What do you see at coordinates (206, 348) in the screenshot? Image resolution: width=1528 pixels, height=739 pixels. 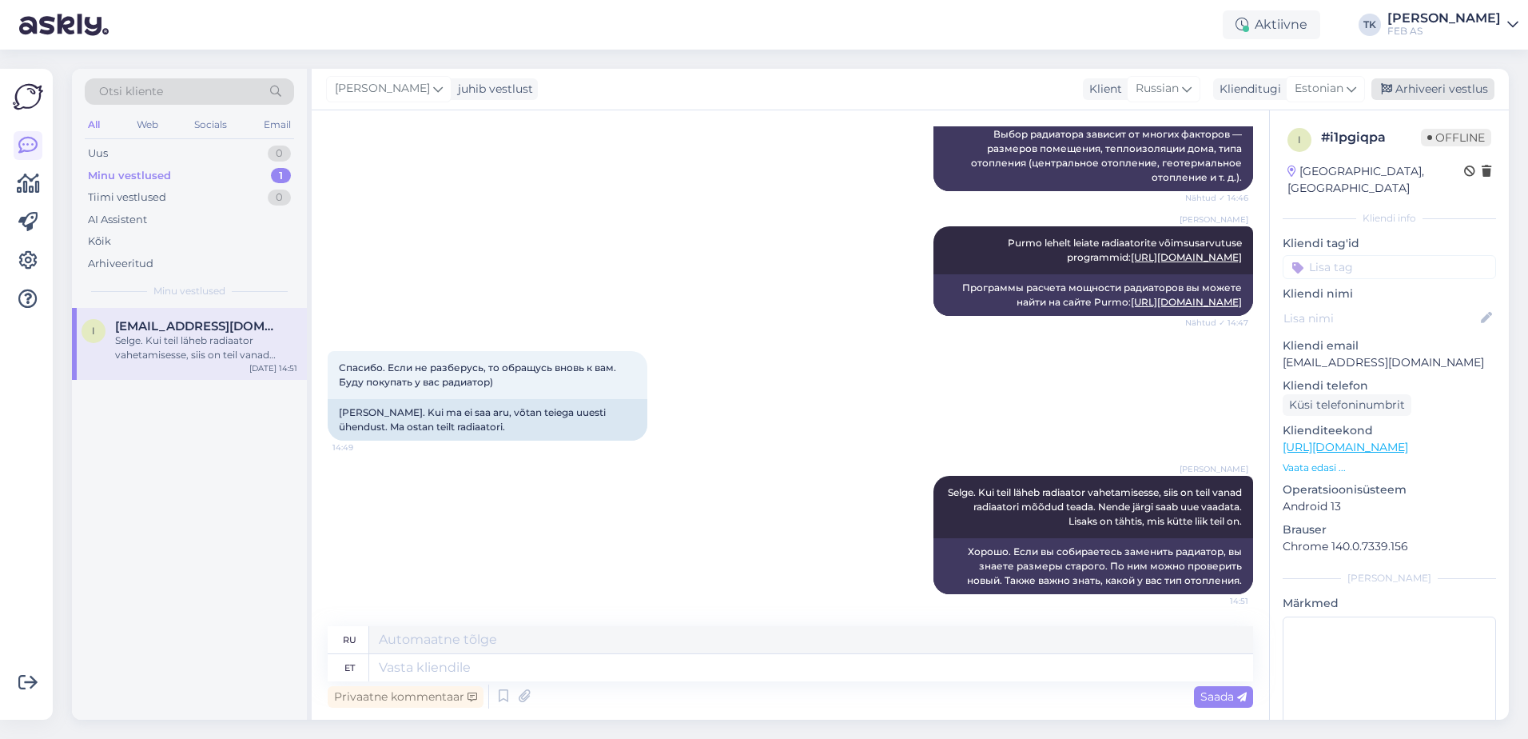 I see `div: Selge. Kui teil läheb radiaator vahetamisesse, siis on teil vanad radiaatori mõõdud teada. Nende ...` at bounding box center [206, 348].